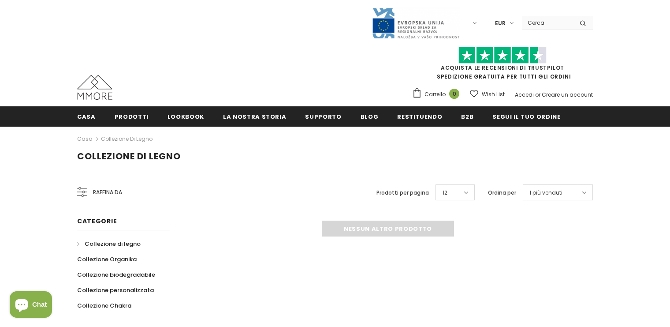  What do you see at coordinates (116, 290) in the screenshot?
I see `a: Collezione personalizzata` at bounding box center [116, 290].